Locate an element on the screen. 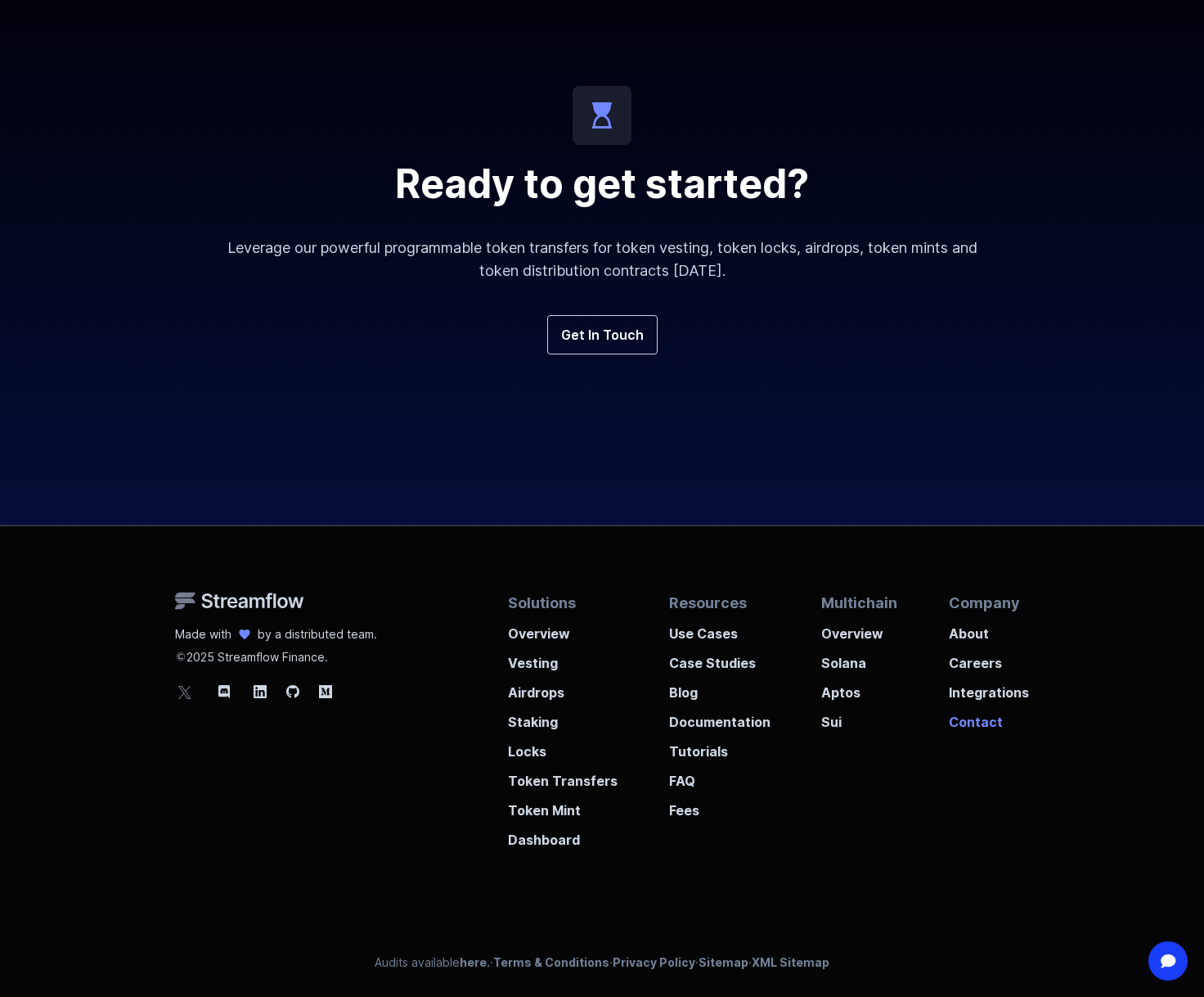 This screenshot has width=1204, height=997. div: Open Intercom Messenger is located at coordinates (1168, 961).